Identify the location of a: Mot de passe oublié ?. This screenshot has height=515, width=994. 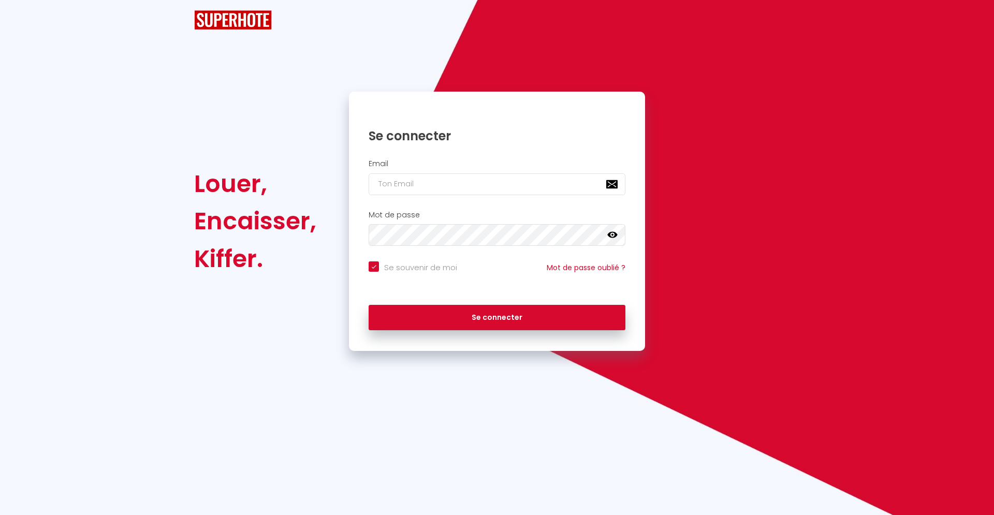
(586, 268).